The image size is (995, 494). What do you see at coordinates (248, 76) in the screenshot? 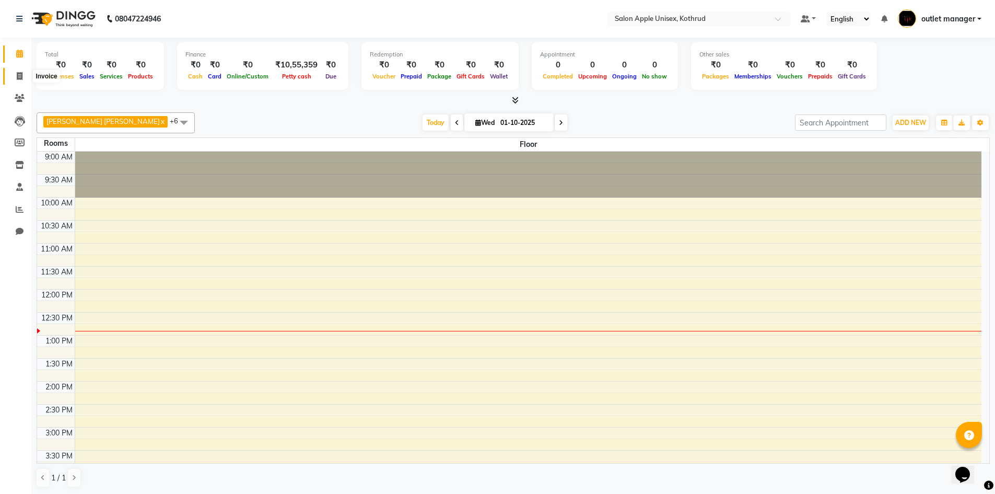
I see `span: Online/Custom` at bounding box center [248, 76].